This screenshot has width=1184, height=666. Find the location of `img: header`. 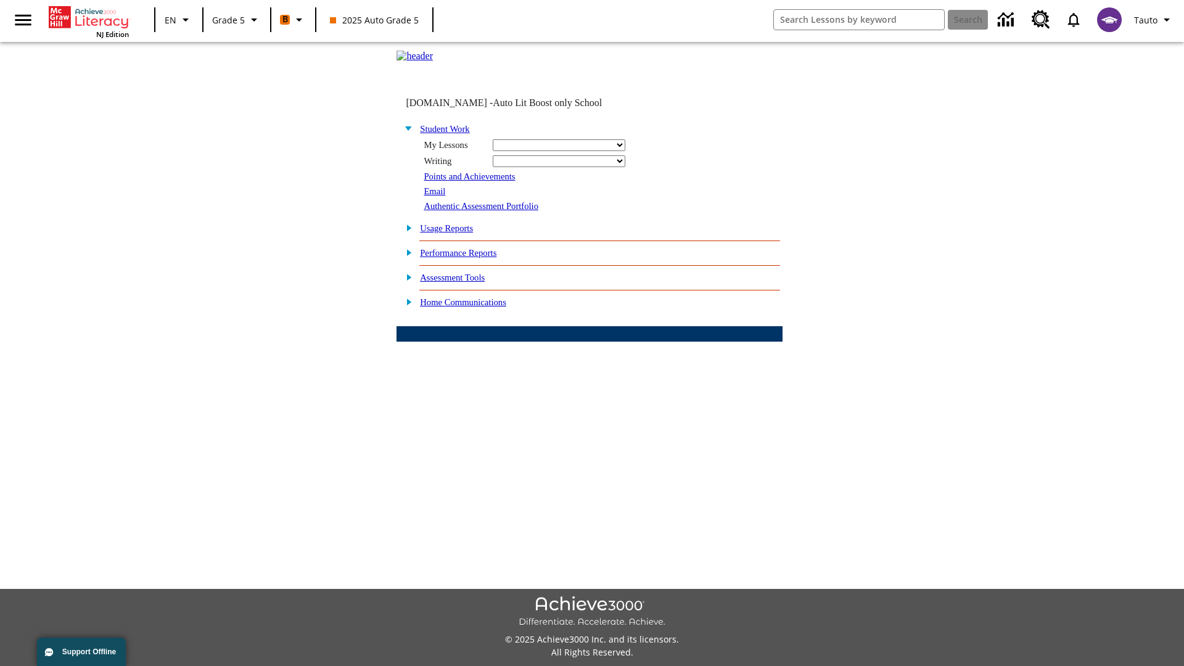

img: header is located at coordinates (414, 56).